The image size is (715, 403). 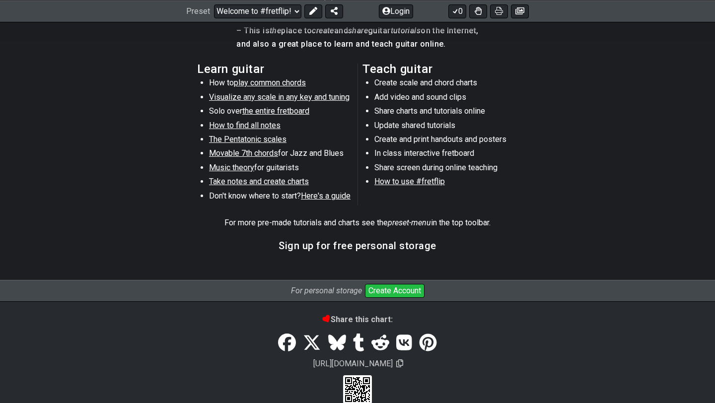 What do you see at coordinates (259, 181) in the screenshot?
I see `span: Take notes and create charts` at bounding box center [259, 181].